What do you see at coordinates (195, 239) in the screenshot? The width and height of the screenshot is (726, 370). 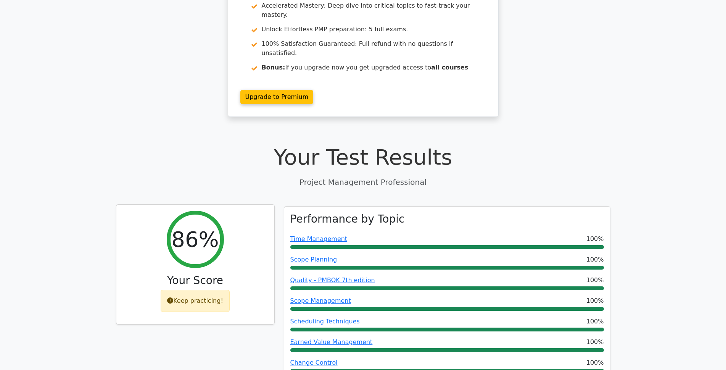 I see `h2: 86%` at bounding box center [195, 239].